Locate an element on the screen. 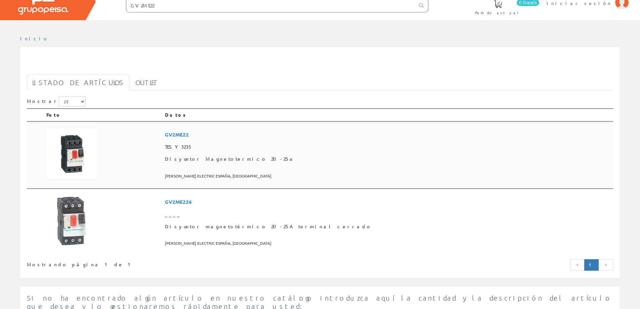 The image size is (640, 309). a: Listado de artículos is located at coordinates (78, 82).